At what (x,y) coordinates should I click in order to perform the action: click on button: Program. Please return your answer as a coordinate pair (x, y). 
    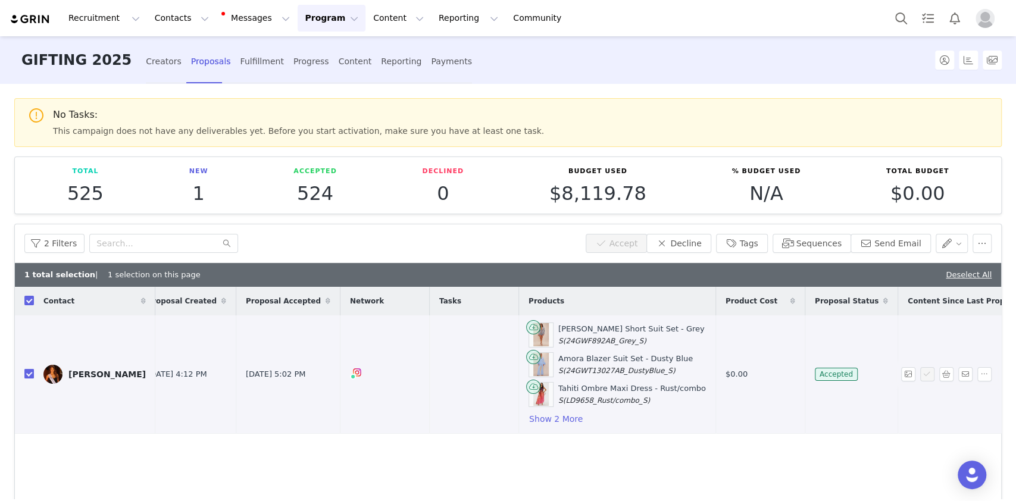
    Looking at the image, I should click on (331, 18).